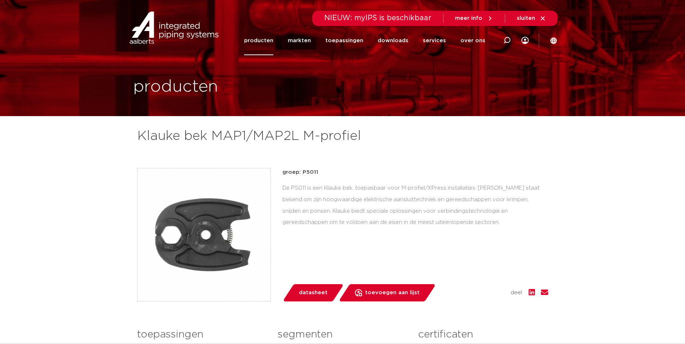 The height and width of the screenshot is (344, 685). What do you see at coordinates (473, 40) in the screenshot?
I see `a: over ons` at bounding box center [473, 40].